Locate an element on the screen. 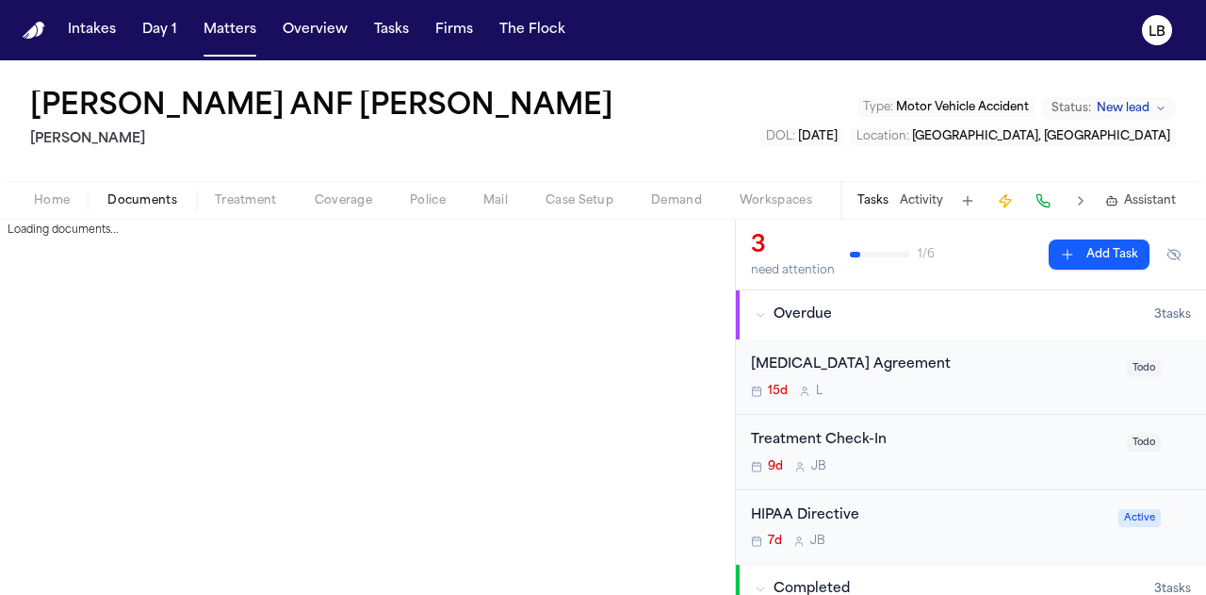  span: Home is located at coordinates (52, 201).